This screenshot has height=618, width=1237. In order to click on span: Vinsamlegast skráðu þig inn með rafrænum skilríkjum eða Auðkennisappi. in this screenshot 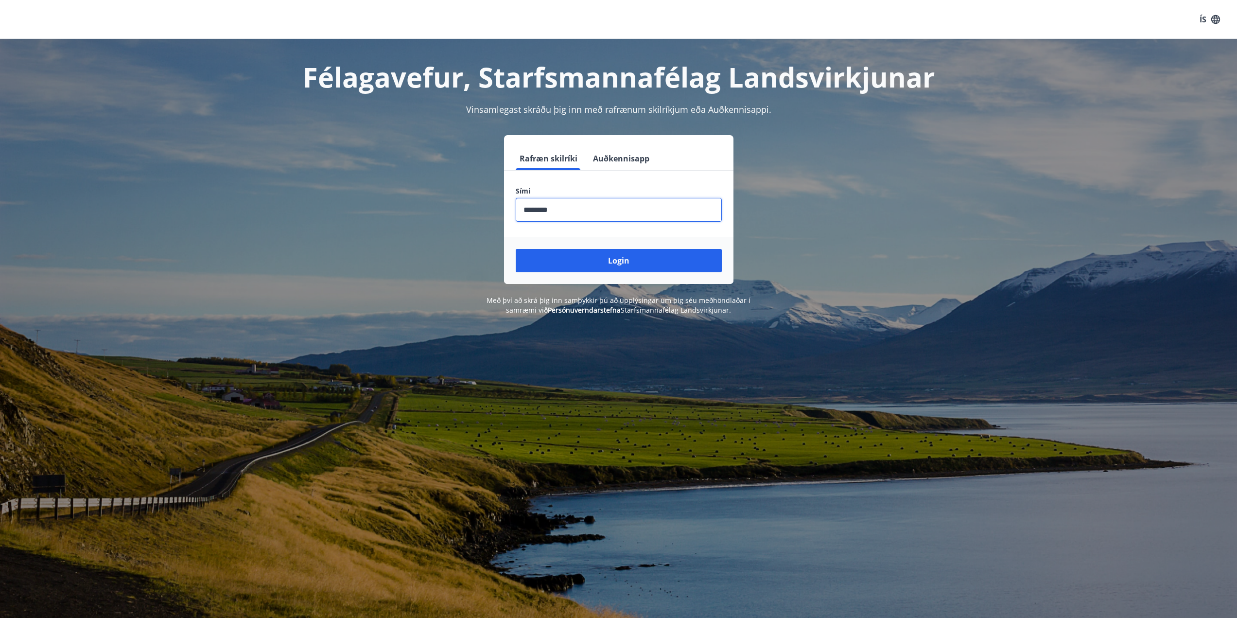, I will do `click(619, 109)`.